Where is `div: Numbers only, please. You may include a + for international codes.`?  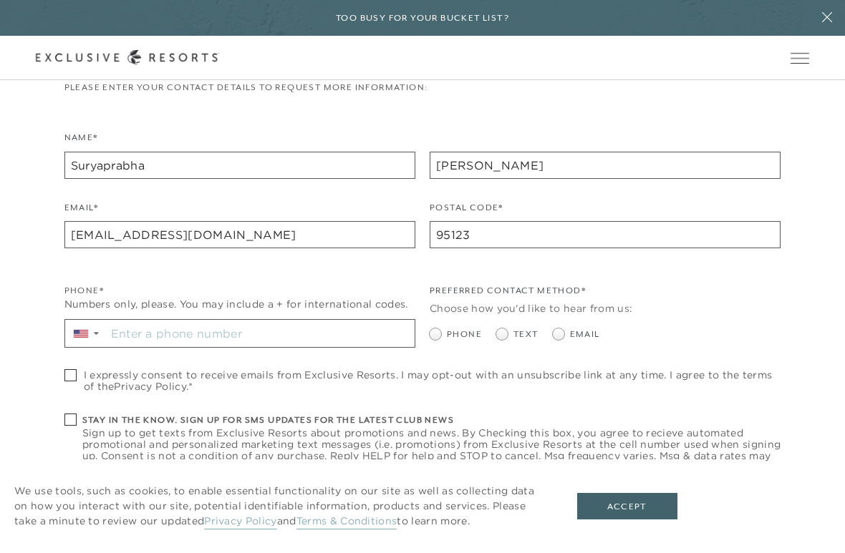 div: Numbers only, please. You may include a + for international codes. is located at coordinates (240, 304).